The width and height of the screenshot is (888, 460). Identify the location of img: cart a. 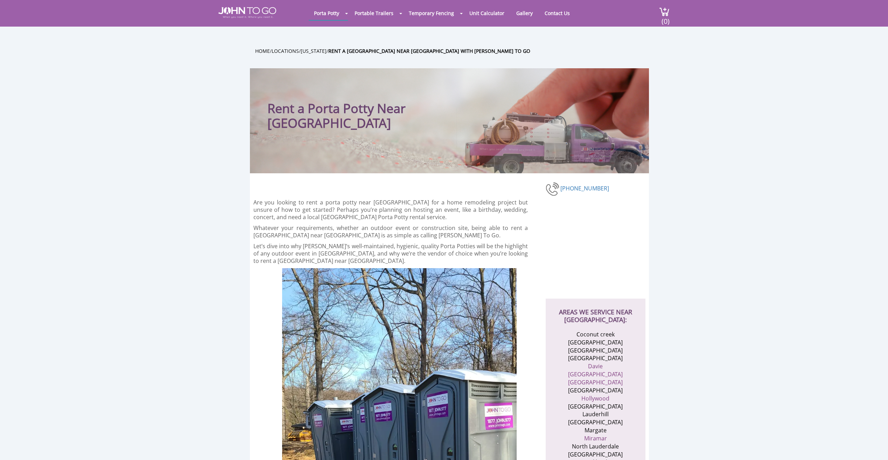
(664, 12).